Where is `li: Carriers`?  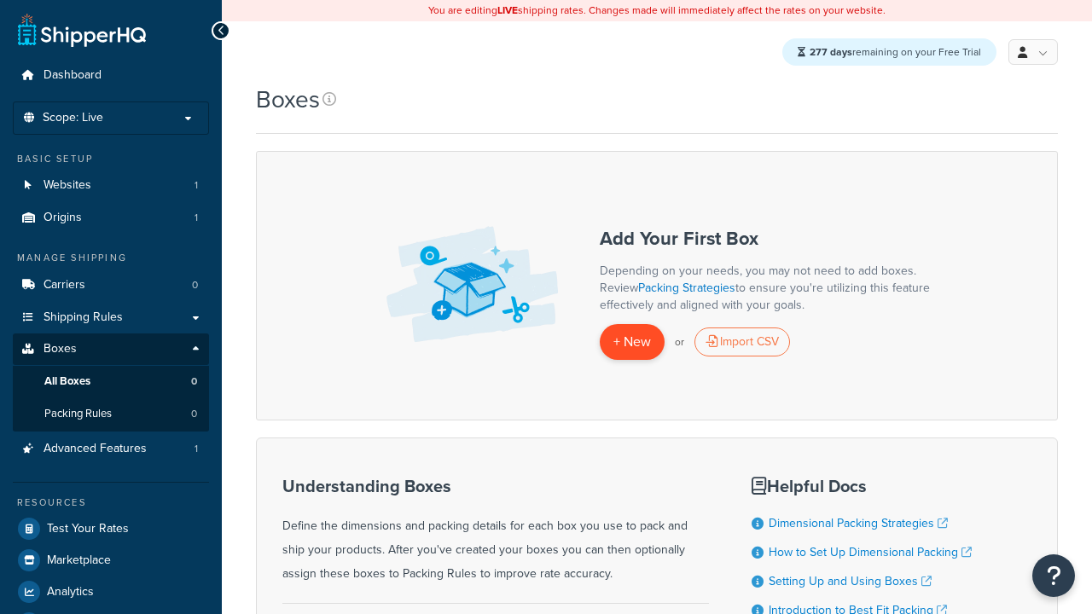 li: Carriers is located at coordinates (111, 285).